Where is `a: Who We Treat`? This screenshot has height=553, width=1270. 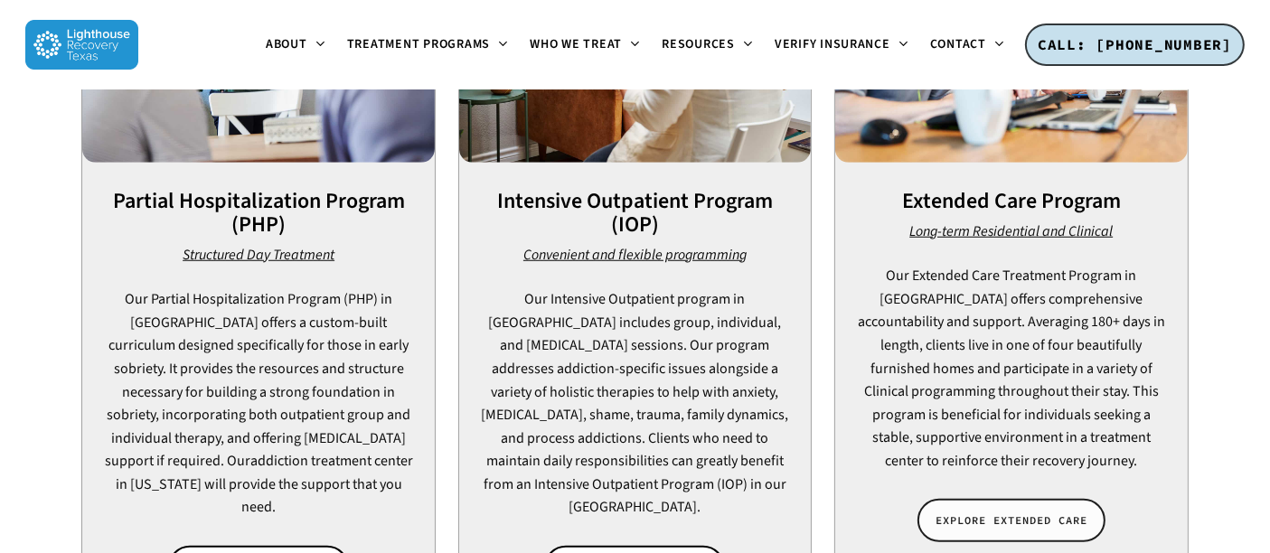
a: Who We Treat is located at coordinates (585, 45).